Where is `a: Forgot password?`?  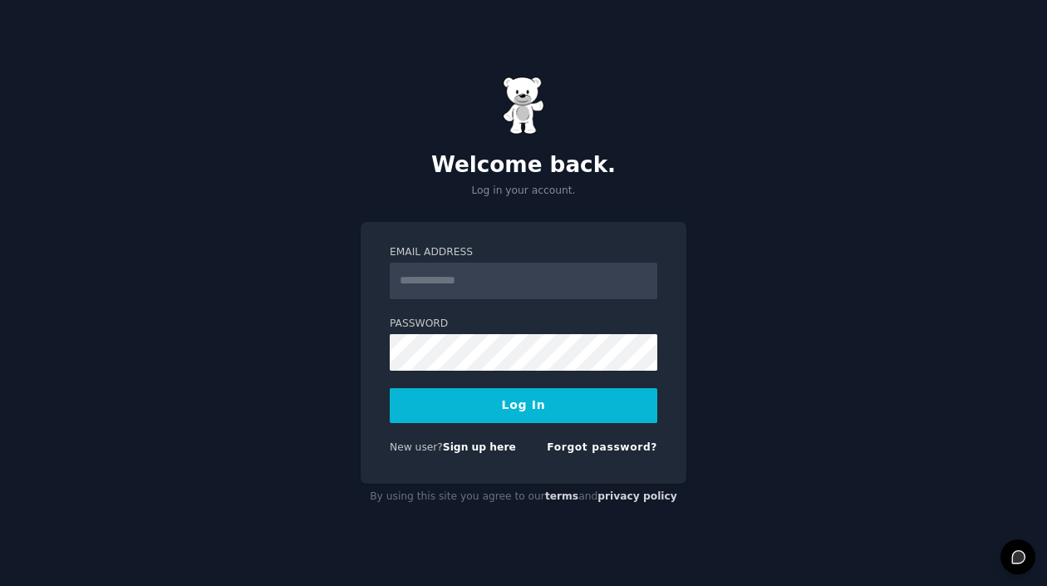 a: Forgot password? is located at coordinates (602, 447).